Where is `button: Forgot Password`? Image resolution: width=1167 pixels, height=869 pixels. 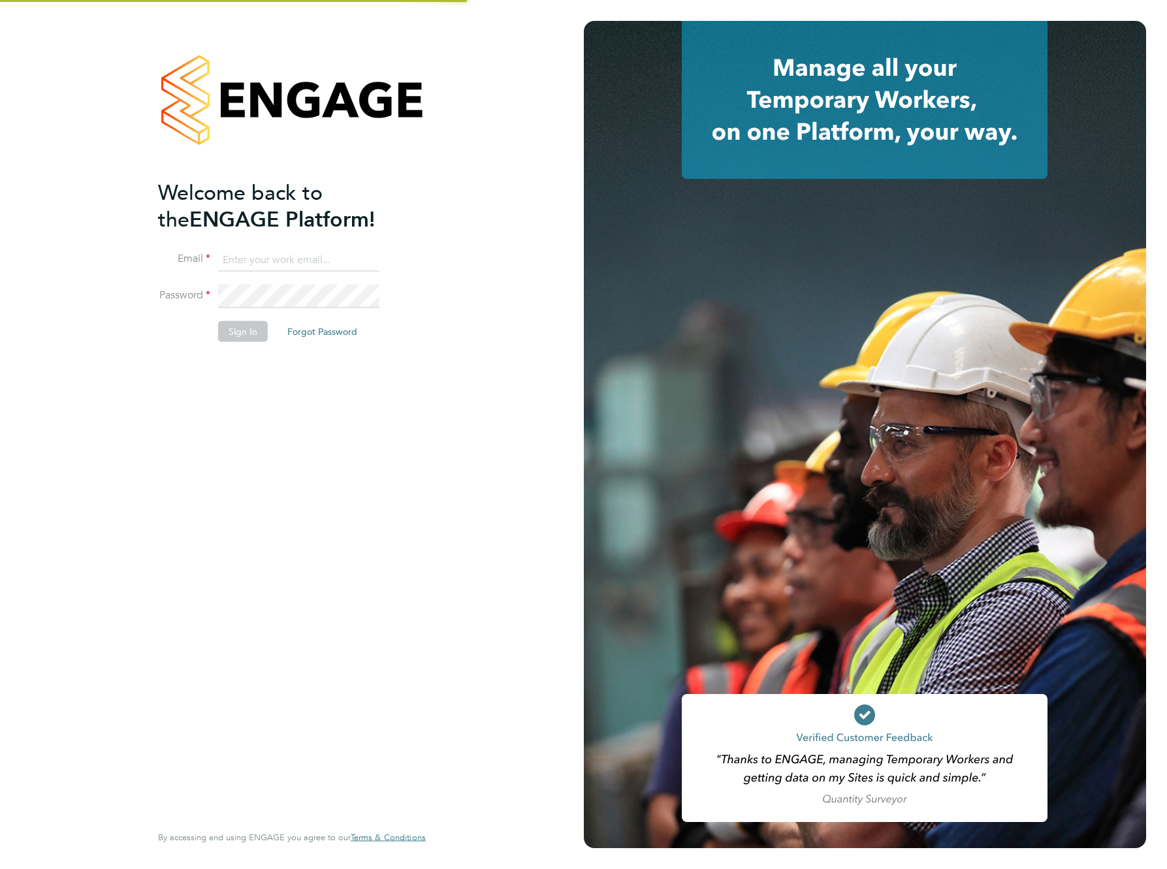 button: Forgot Password is located at coordinates (322, 332).